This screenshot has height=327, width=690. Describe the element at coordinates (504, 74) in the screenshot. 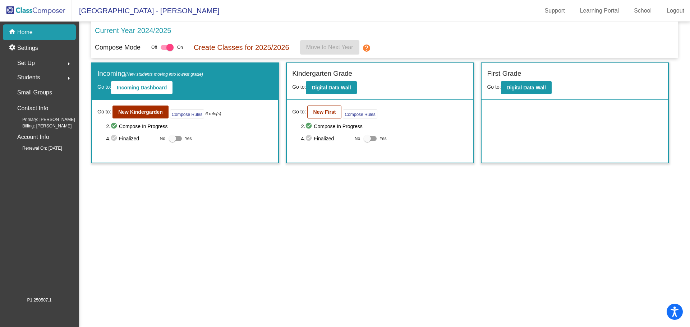

I see `label: First Grade` at that location.